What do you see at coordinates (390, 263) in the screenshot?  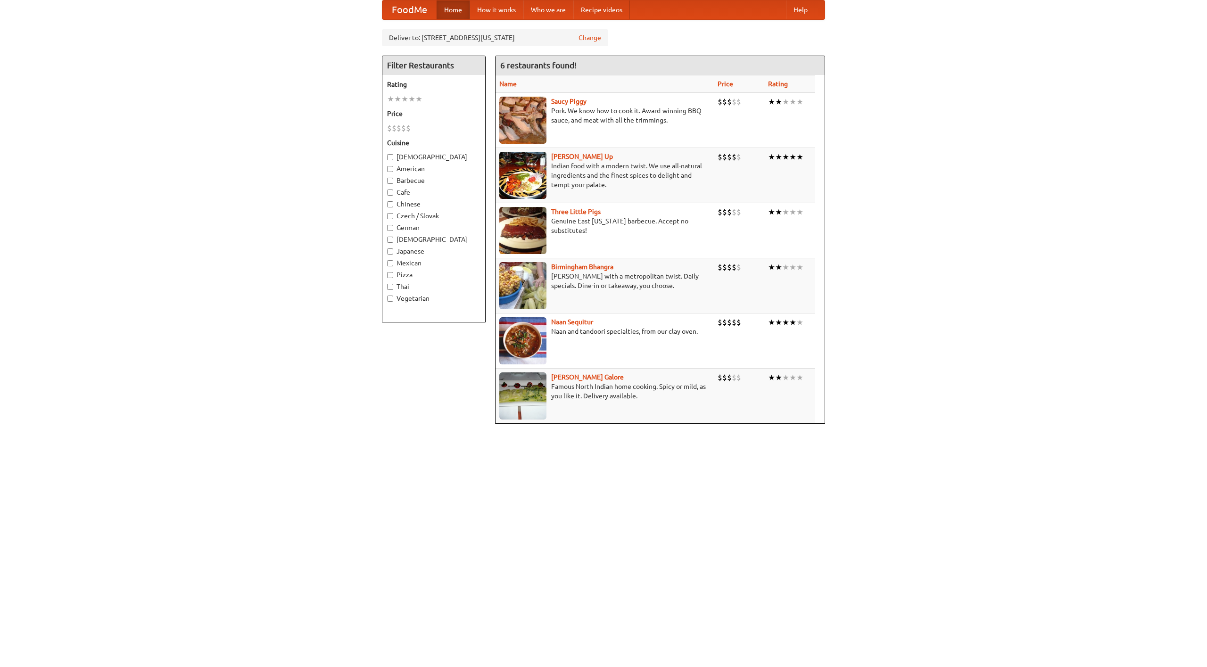 I see `input: Mexican` at bounding box center [390, 263].